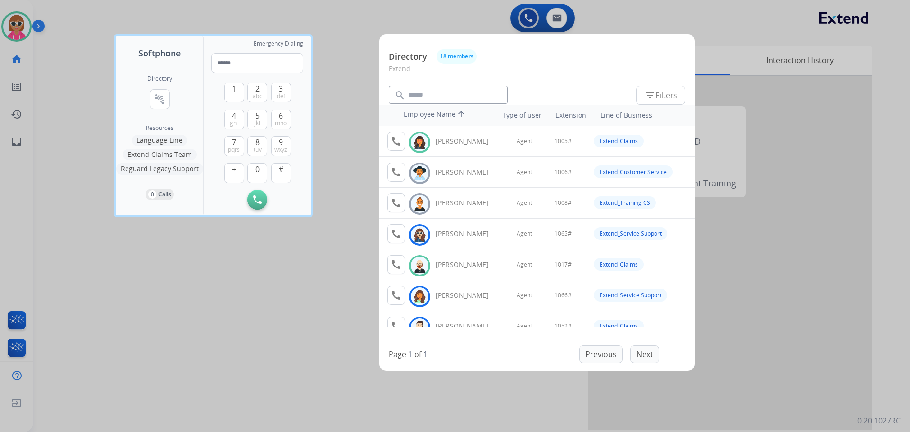 The height and width of the screenshot is (432, 910). What do you see at coordinates (160, 79) in the screenshot?
I see `h2: Directory` at bounding box center [160, 79].